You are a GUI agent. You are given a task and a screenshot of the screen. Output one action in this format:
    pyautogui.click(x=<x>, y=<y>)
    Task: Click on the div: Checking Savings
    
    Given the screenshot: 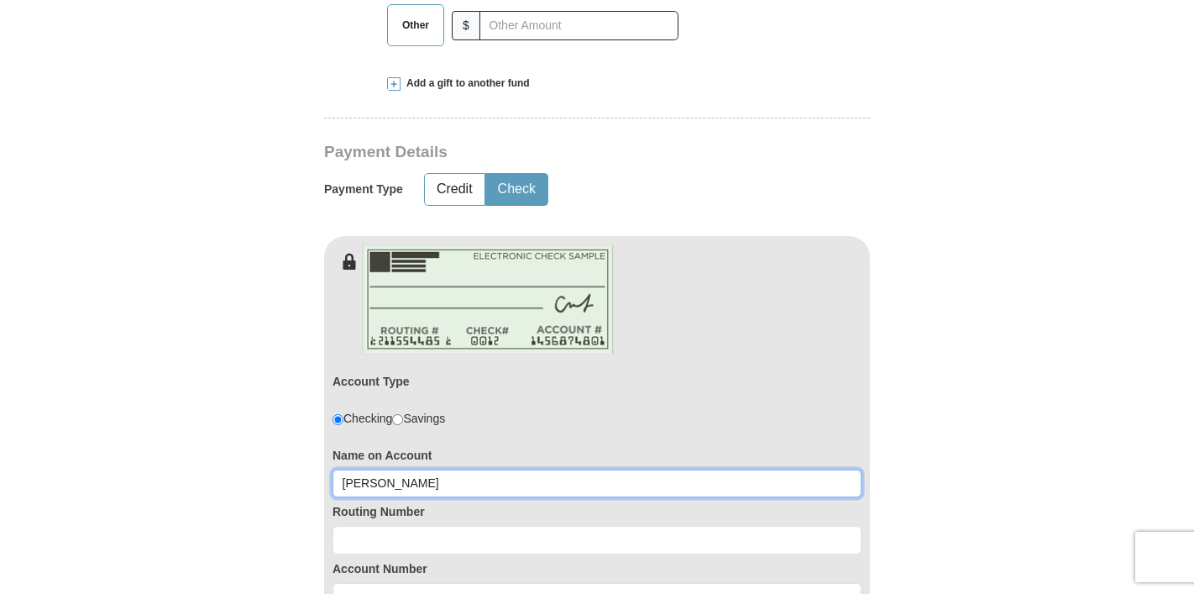 What is the action you would take?
    pyautogui.click(x=389, y=418)
    